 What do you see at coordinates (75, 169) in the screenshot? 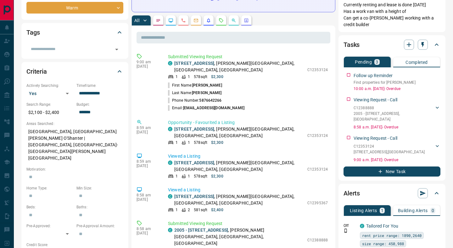
I see `p: Motivation:` at bounding box center [75, 169].